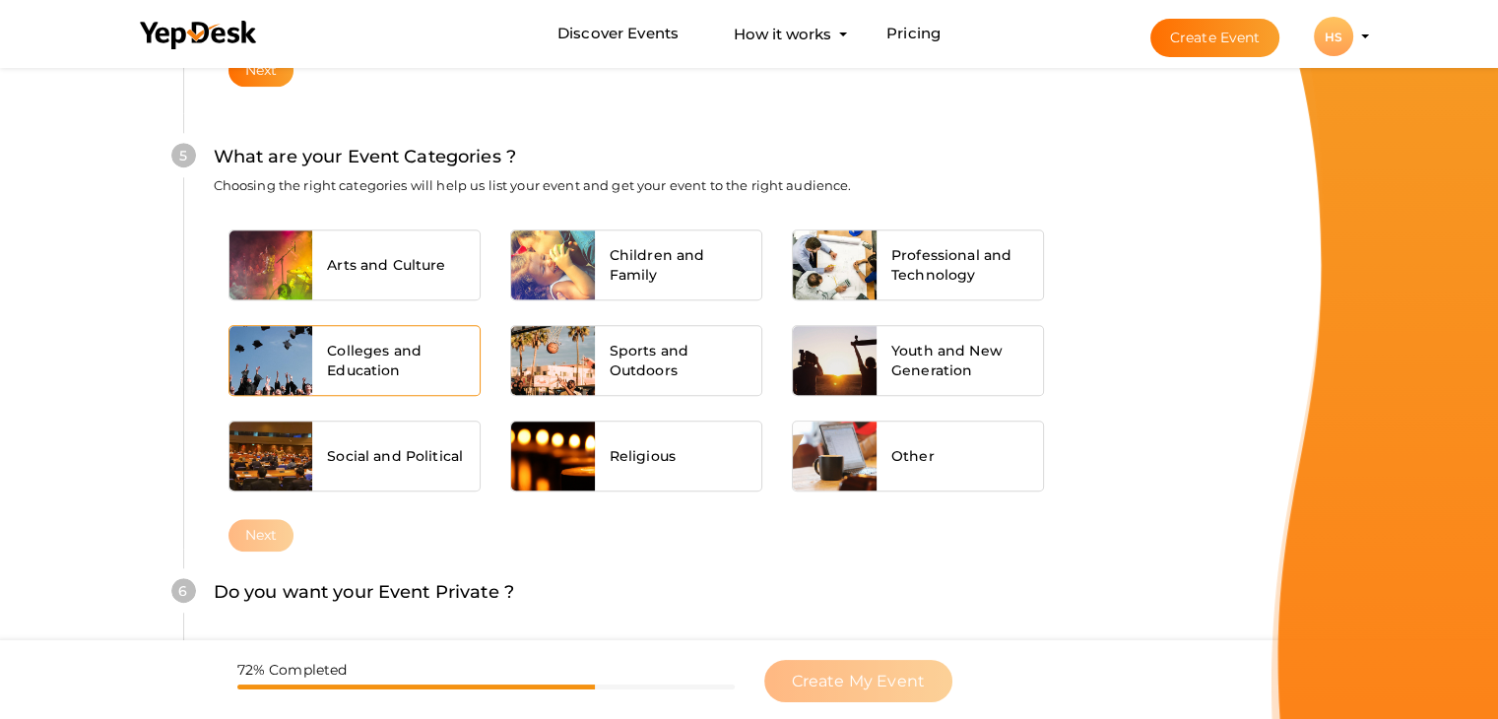 Image resolution: width=1498 pixels, height=719 pixels. What do you see at coordinates (913, 456) in the screenshot?
I see `span: Other` at bounding box center [913, 456].